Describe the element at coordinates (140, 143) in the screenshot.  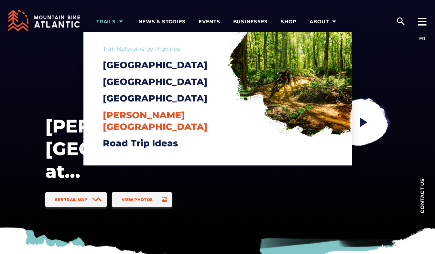
I see `span: Road Trip Ideas` at that location.